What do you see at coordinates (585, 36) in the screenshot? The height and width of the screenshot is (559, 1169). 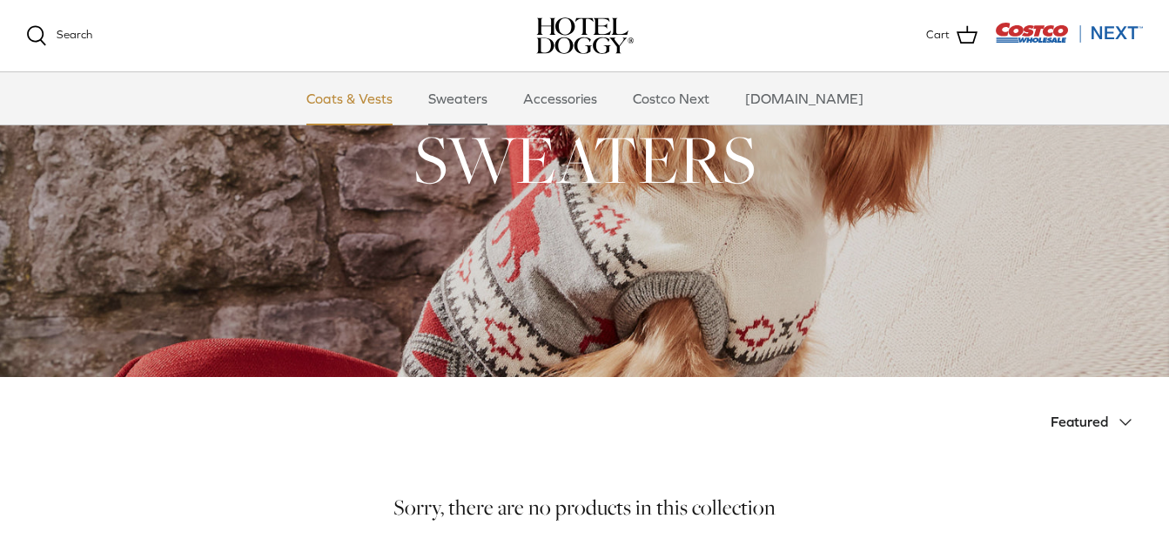 I see `a: hoteldoggy.com hoteldoggycom` at bounding box center [585, 36].